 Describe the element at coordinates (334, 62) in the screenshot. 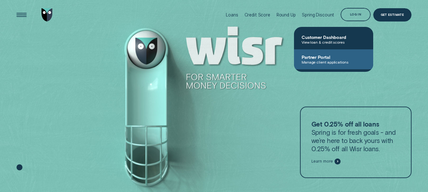

I see `span: Manage client applications` at that location.